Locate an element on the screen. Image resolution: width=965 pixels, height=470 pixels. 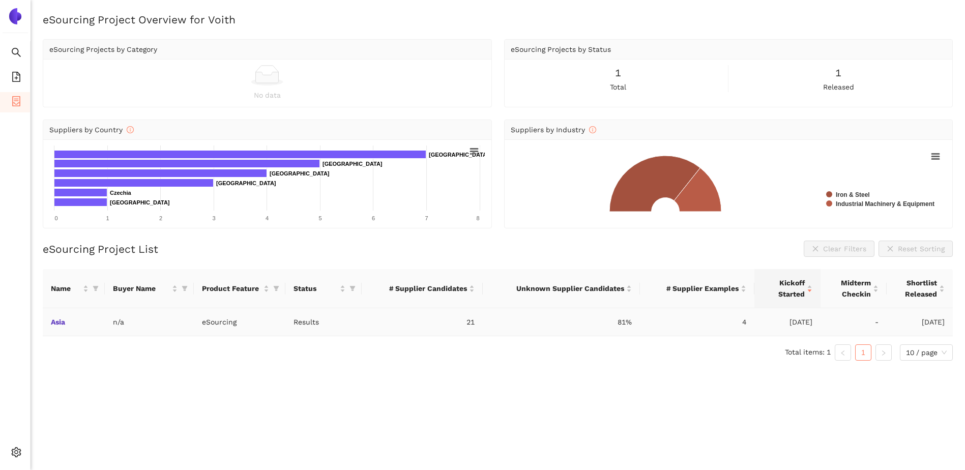
h2: eSourcing Project List is located at coordinates (100, 249).